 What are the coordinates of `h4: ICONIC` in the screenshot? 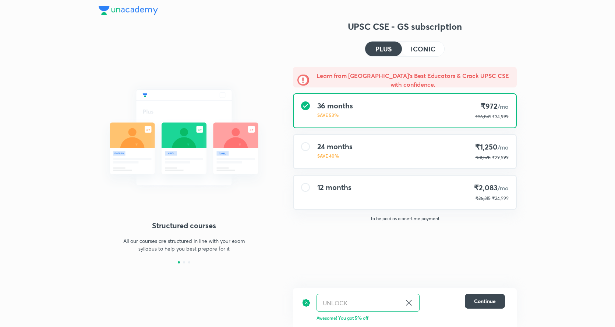 It's located at (423, 49).